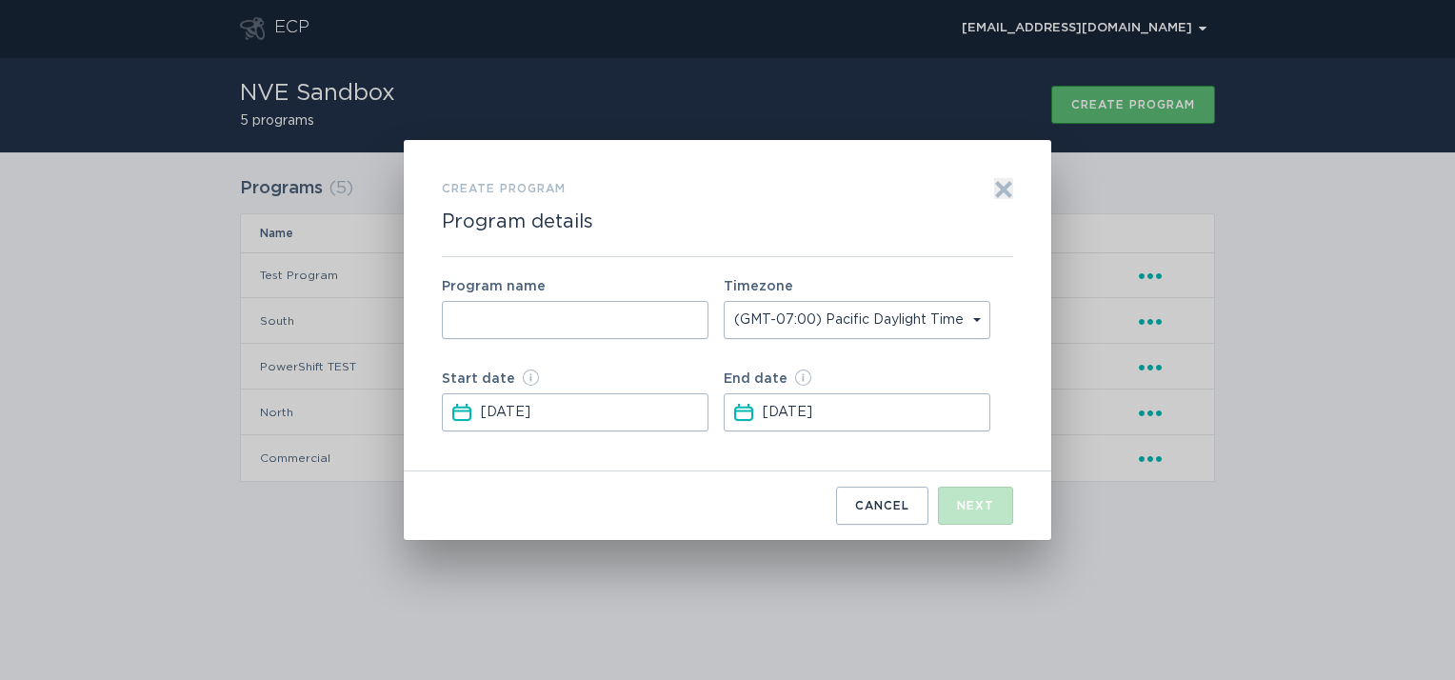 The height and width of the screenshot is (680, 1455). Describe the element at coordinates (575, 377) in the screenshot. I see `label: Start date` at that location.